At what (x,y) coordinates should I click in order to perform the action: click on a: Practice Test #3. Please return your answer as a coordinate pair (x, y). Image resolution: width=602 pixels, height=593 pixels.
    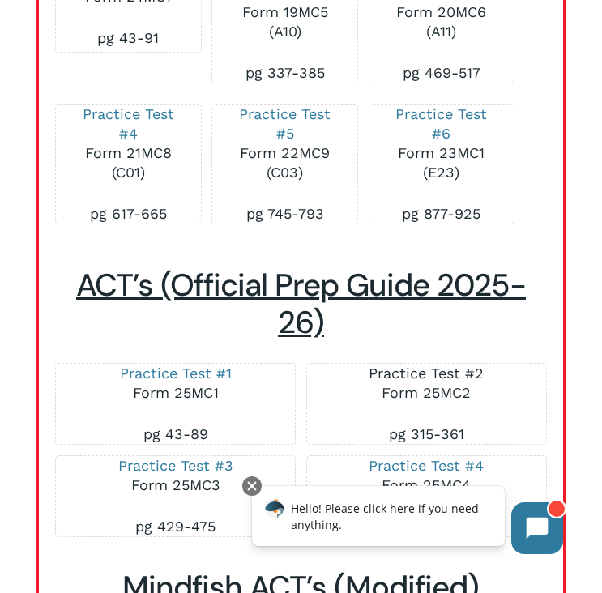
    Looking at the image, I should click on (176, 465).